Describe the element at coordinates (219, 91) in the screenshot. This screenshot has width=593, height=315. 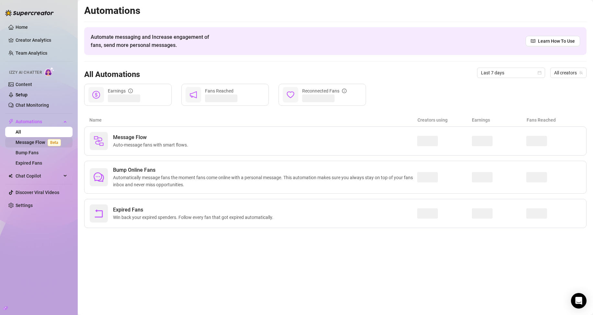
I see `span: Fans Reached` at that location.